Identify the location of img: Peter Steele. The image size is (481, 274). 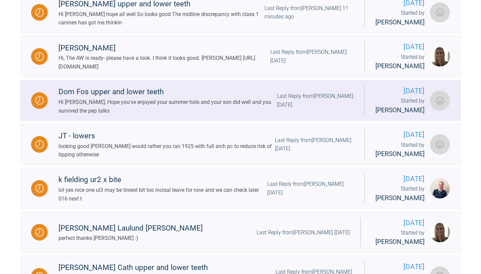
(440, 144).